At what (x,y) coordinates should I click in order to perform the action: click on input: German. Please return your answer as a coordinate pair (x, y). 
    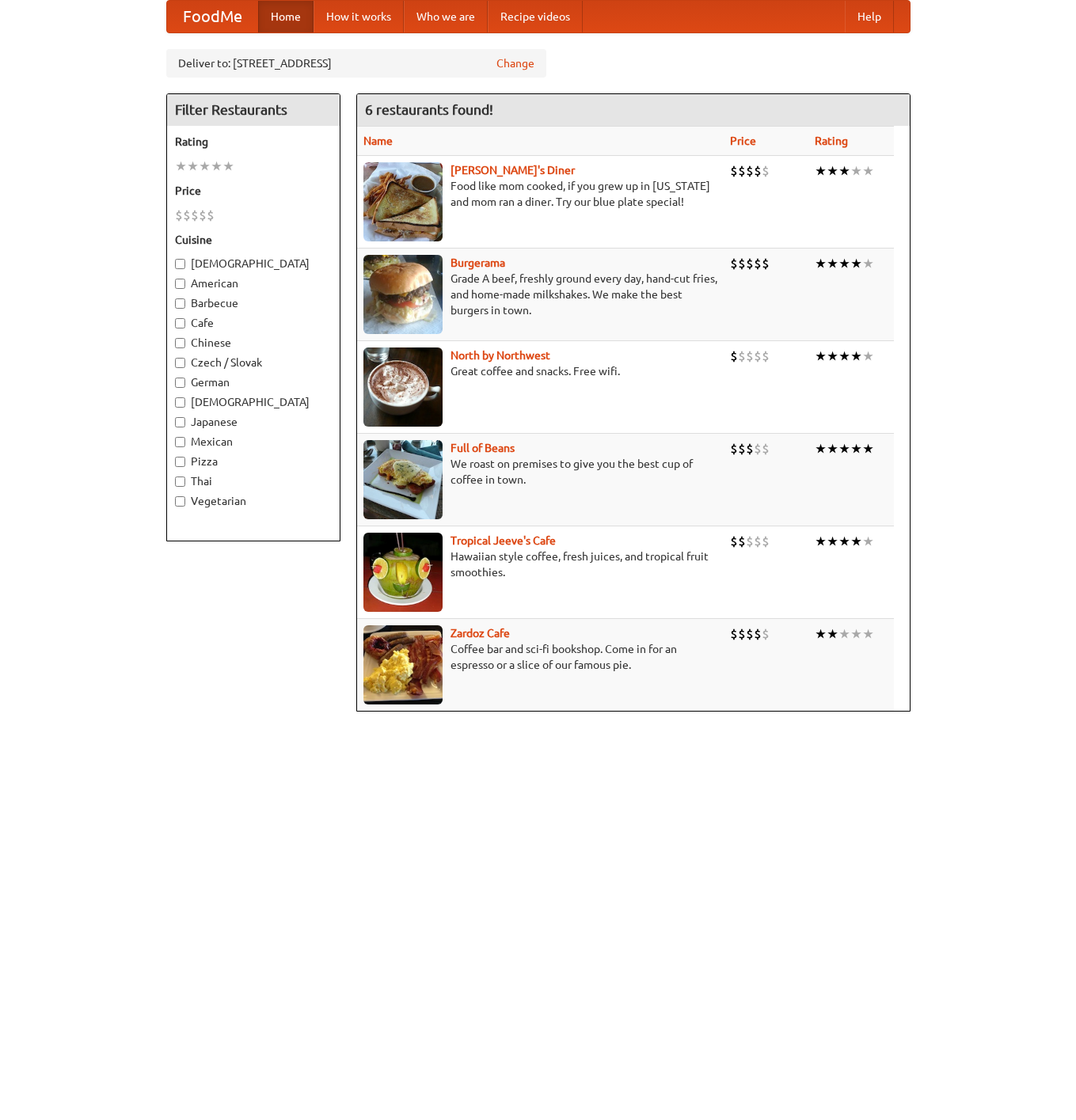
    Looking at the image, I should click on (179, 382).